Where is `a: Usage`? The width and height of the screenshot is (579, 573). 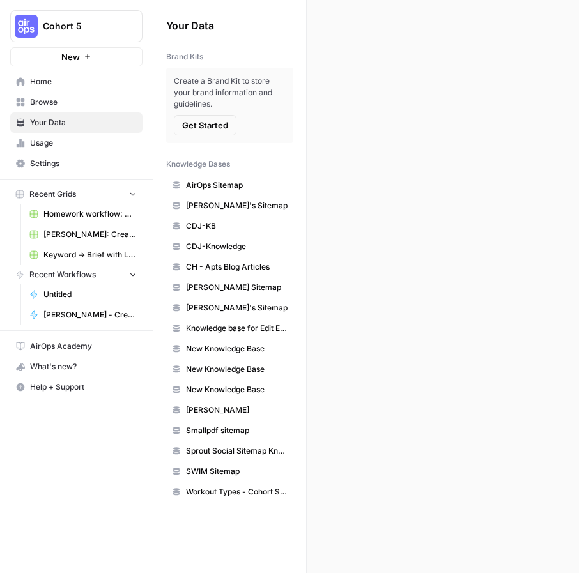
a: Usage is located at coordinates (76, 143).